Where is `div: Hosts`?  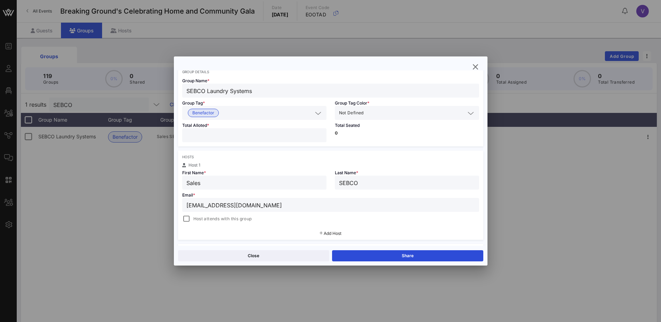
div: Hosts is located at coordinates (331, 157).